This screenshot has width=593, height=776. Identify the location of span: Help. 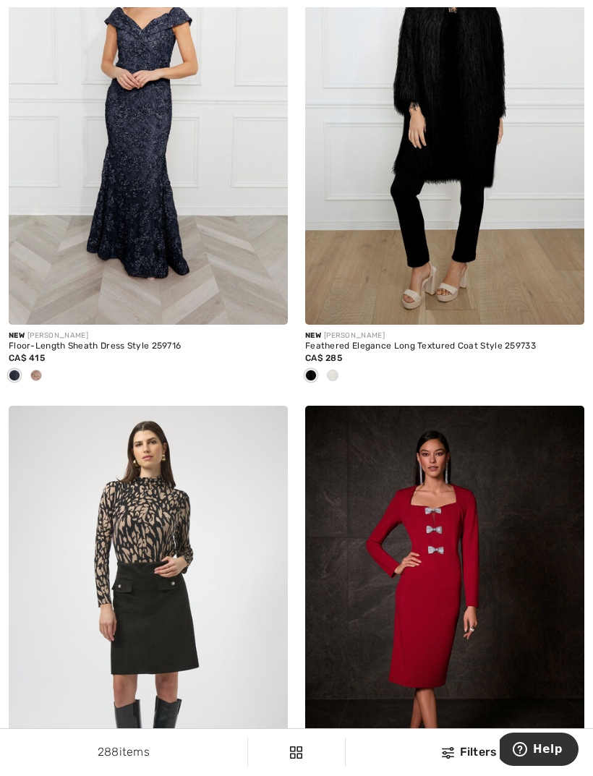
(48, 17).